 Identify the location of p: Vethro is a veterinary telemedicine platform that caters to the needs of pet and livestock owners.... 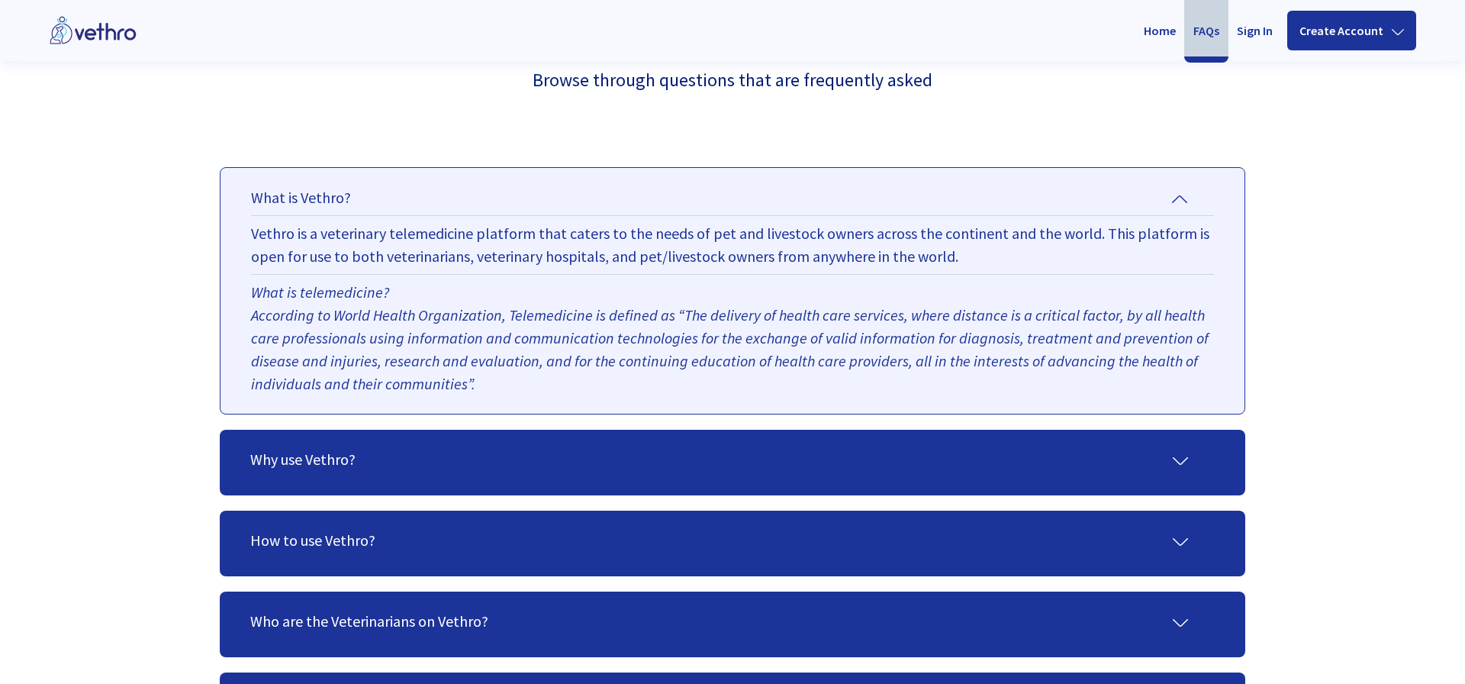
(733, 244).